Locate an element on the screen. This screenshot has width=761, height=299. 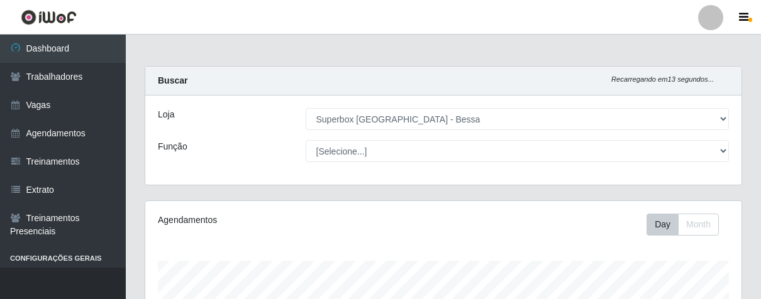
img: CoreUI Logo is located at coordinates (48, 17).